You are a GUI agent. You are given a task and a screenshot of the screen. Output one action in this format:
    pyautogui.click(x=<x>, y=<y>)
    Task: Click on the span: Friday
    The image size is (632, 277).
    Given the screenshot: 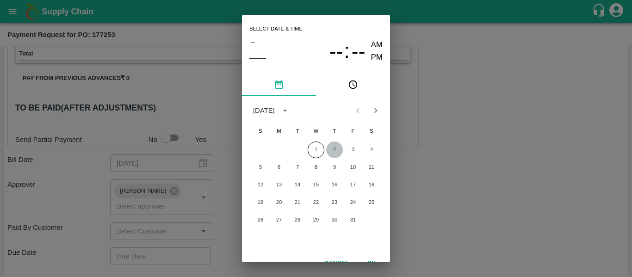 What is the action you would take?
    pyautogui.click(x=353, y=131)
    